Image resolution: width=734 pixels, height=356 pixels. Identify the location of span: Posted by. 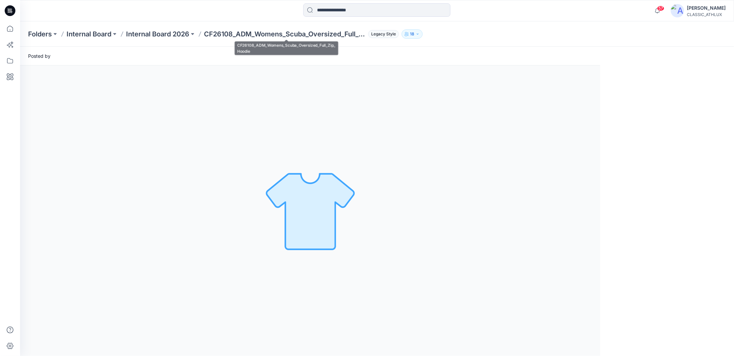
(39, 56).